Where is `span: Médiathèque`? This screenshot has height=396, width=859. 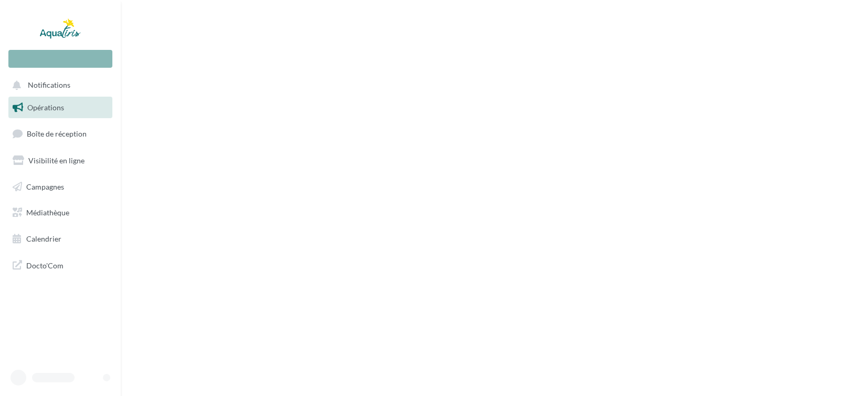
span: Médiathèque is located at coordinates (48, 212).